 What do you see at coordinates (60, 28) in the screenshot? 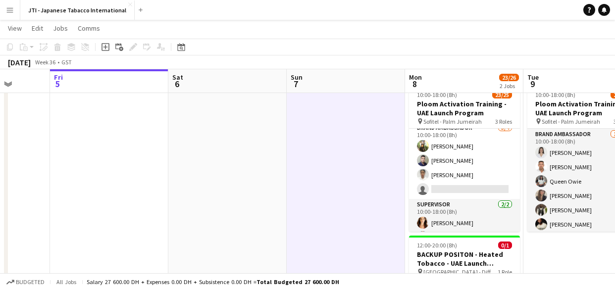
I see `span: Jobs` at bounding box center [60, 28].